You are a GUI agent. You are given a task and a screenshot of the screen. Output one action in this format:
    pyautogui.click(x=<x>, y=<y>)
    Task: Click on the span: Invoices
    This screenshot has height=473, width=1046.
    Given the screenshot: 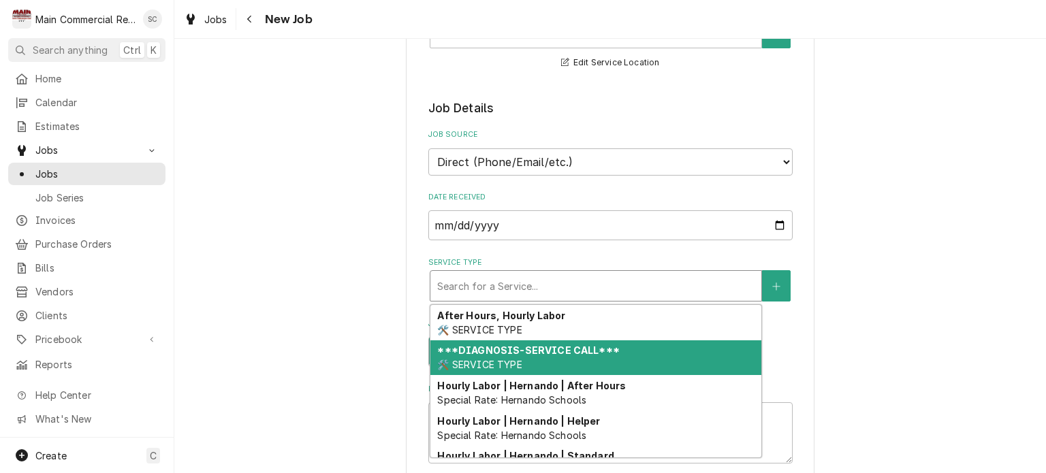 What is the action you would take?
    pyautogui.click(x=97, y=220)
    